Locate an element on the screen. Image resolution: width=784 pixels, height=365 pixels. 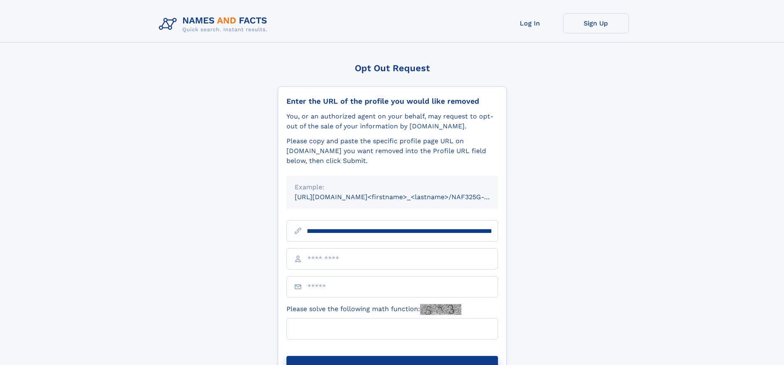
label: Please solve the following math function: is located at coordinates (374, 310).